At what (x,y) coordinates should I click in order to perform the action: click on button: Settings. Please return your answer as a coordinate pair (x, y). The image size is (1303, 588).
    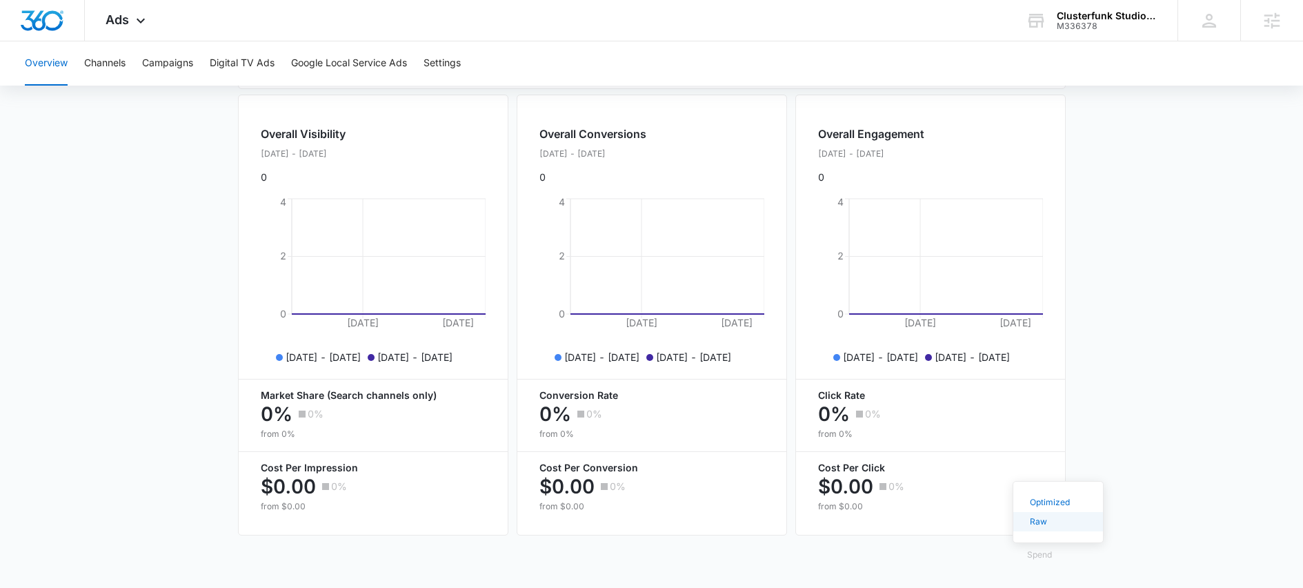
    Looking at the image, I should click on (442, 63).